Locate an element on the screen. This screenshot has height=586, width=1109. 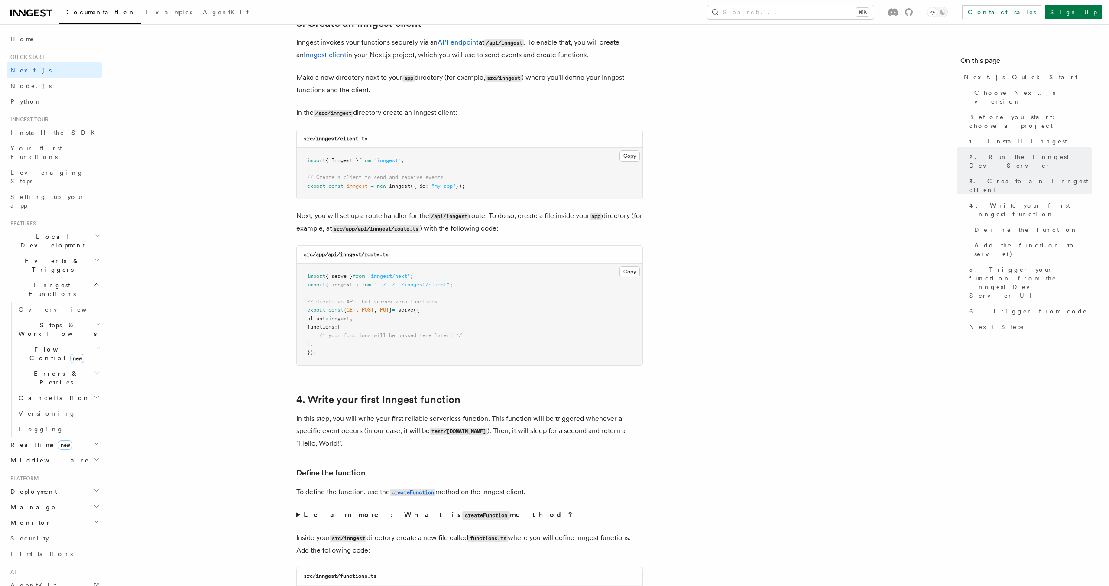
button: Realtimenew is located at coordinates (54, 444).